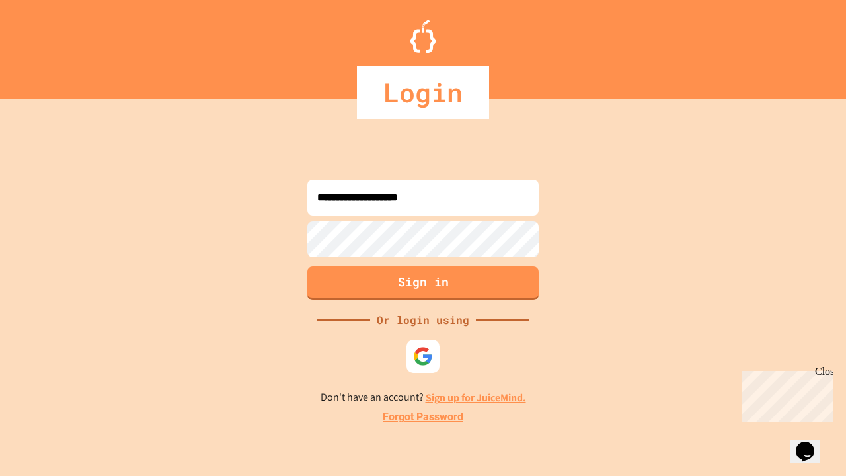  I want to click on p: Don't have an account?, so click(423, 397).